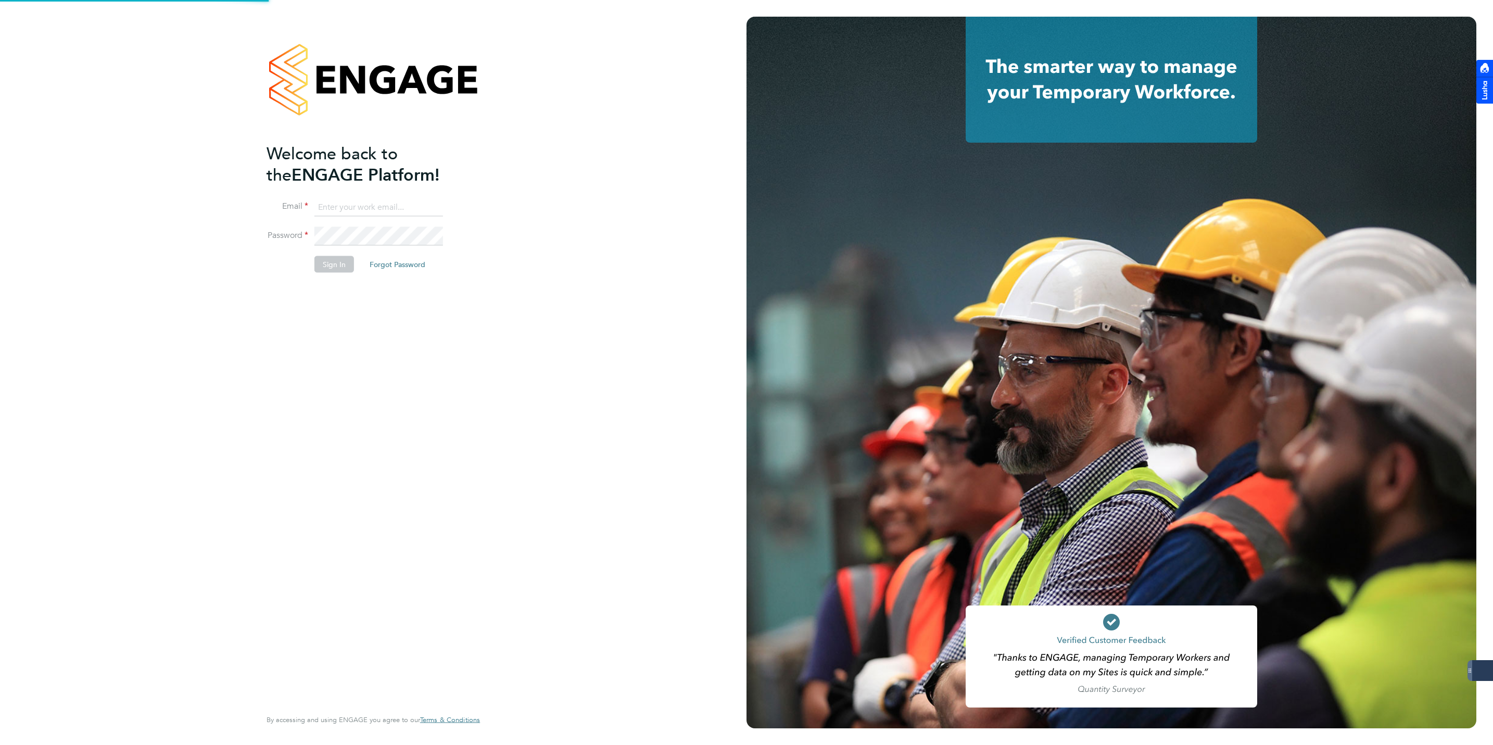 Image resolution: width=1493 pixels, height=745 pixels. What do you see at coordinates (287, 235) in the screenshot?
I see `label: Password` at bounding box center [287, 235].